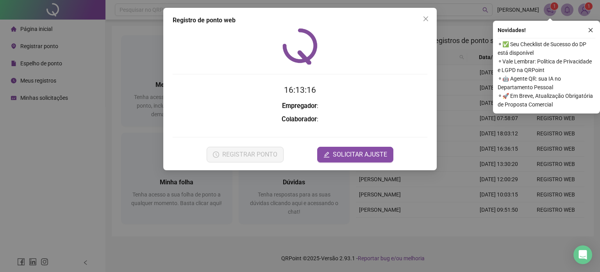 Image resolution: width=600 pixels, height=272 pixels. I want to click on span: Novidades !, so click(512, 30).